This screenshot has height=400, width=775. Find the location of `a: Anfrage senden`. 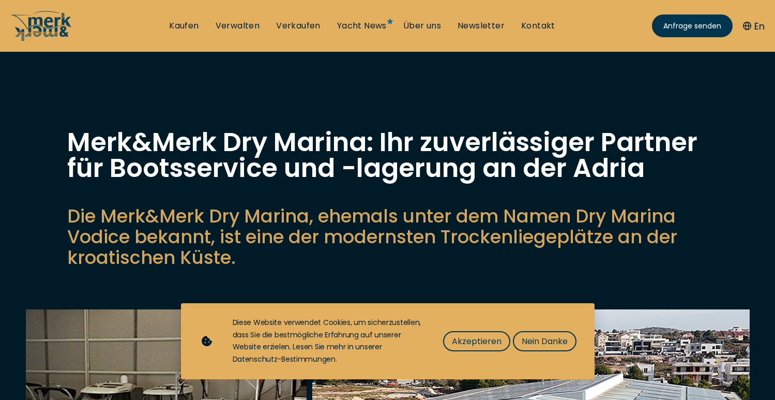

a: Anfrage senden is located at coordinates (692, 26).